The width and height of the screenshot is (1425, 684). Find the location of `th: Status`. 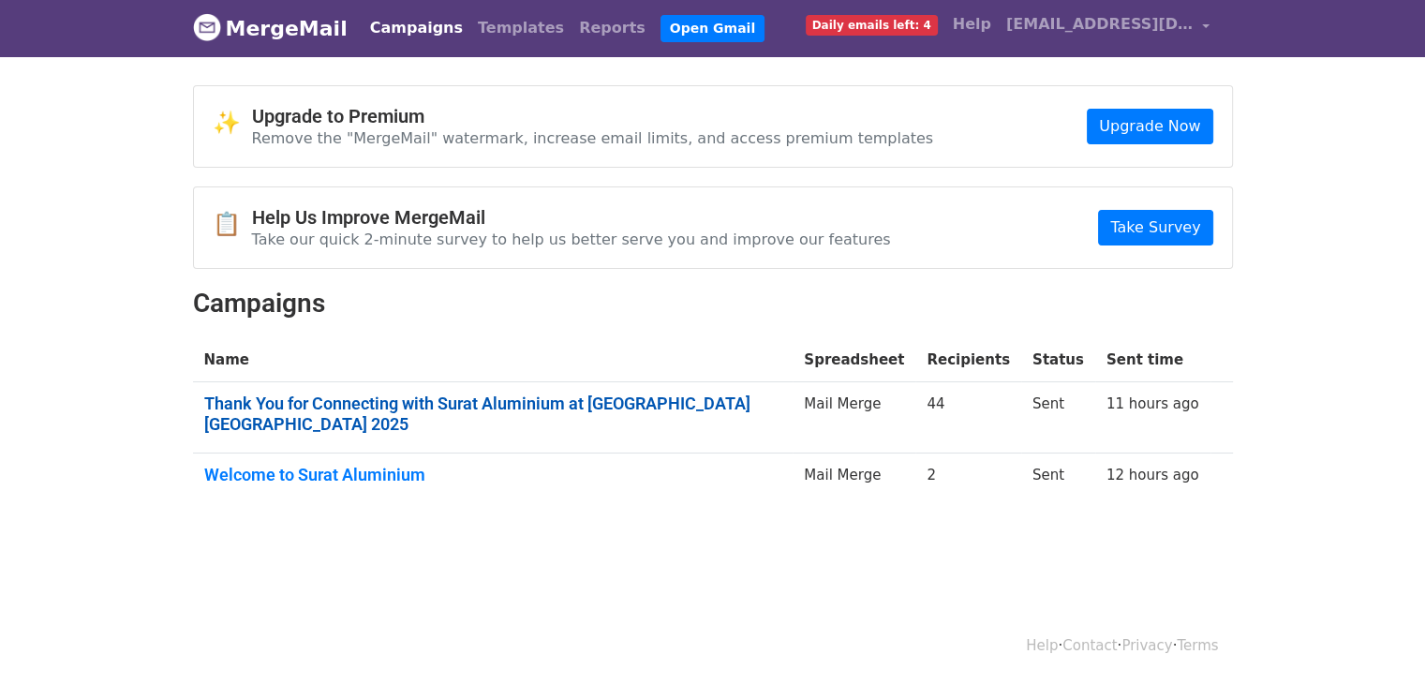

th: Status is located at coordinates (1058, 360).